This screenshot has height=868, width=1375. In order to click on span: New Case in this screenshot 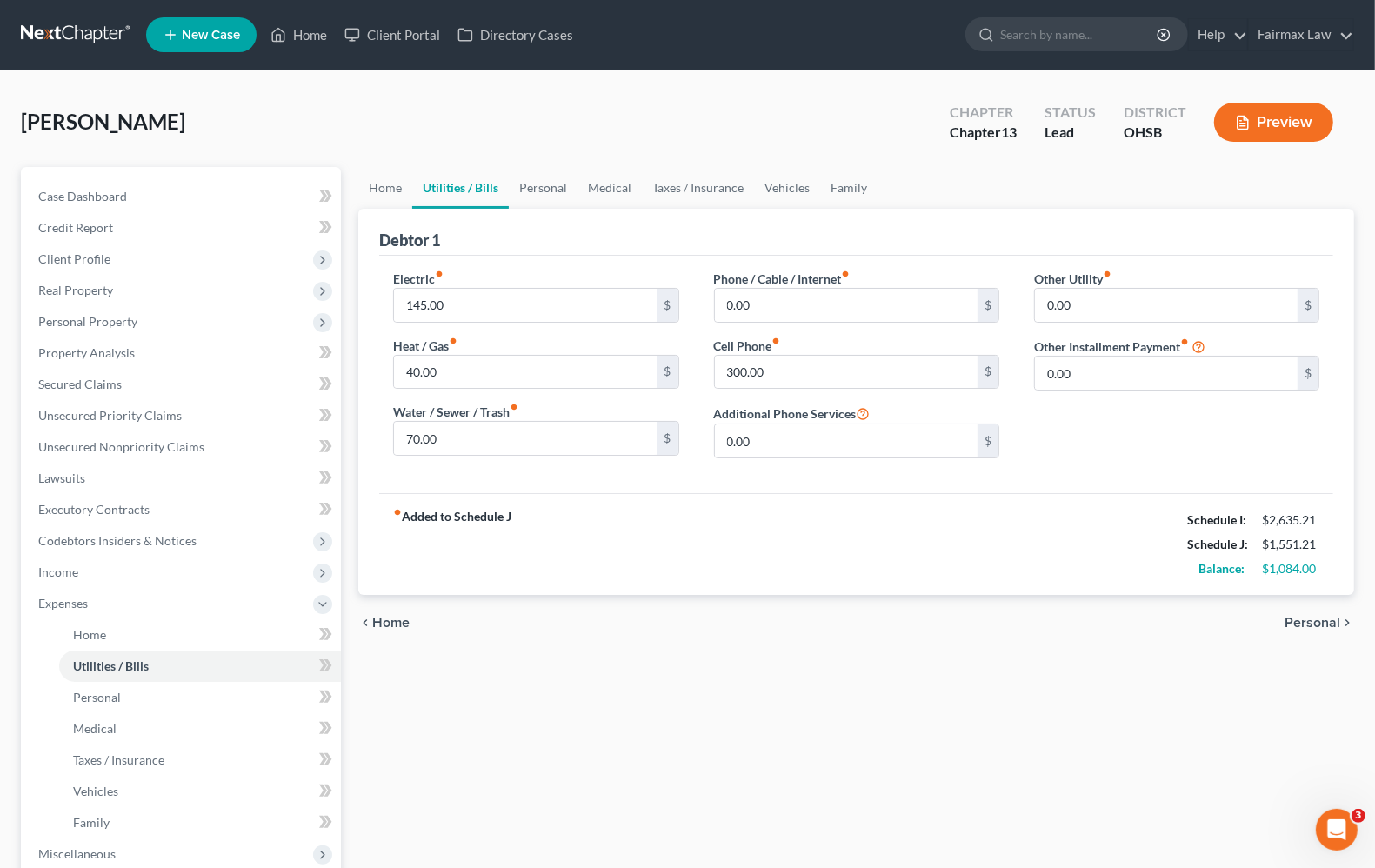, I will do `click(211, 34)`.